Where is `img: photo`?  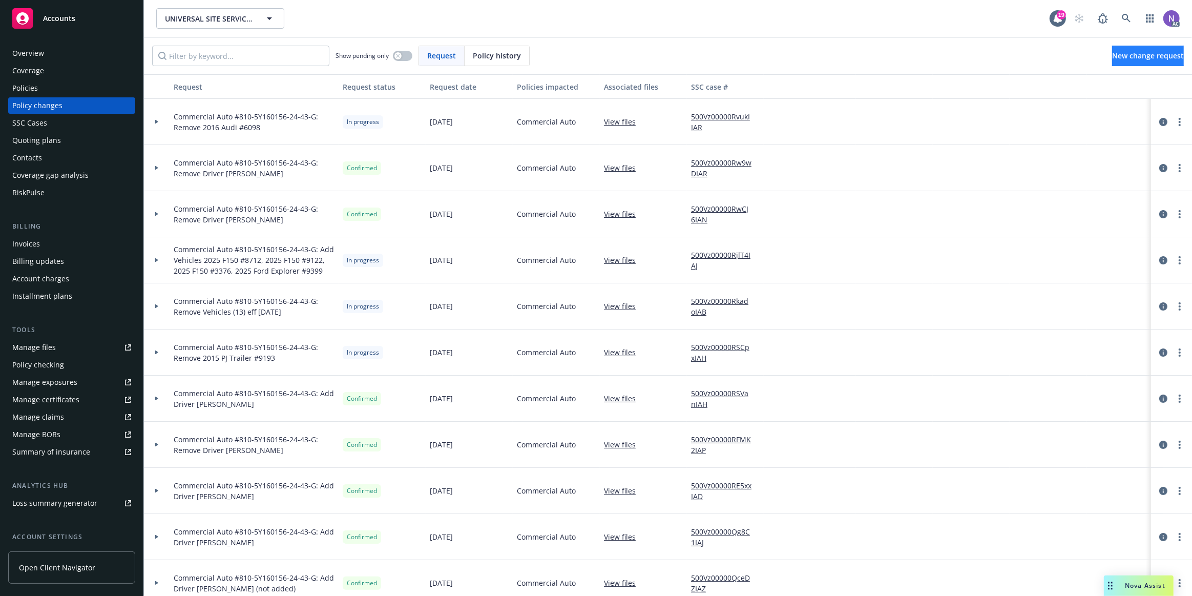 img: photo is located at coordinates (1172, 18).